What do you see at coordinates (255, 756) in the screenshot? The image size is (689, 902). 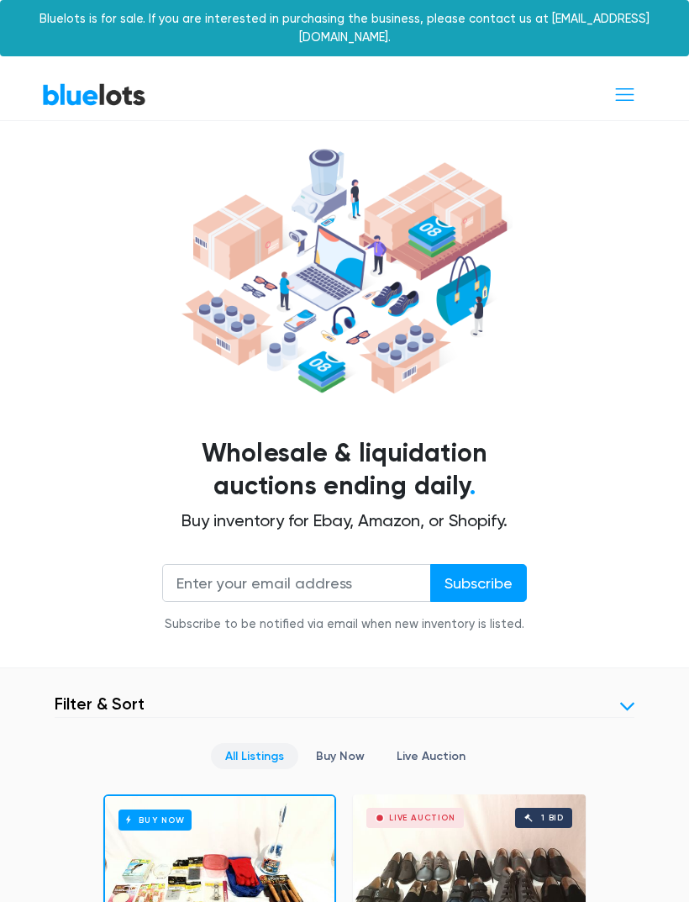 I see `a: All Listings` at bounding box center [255, 756].